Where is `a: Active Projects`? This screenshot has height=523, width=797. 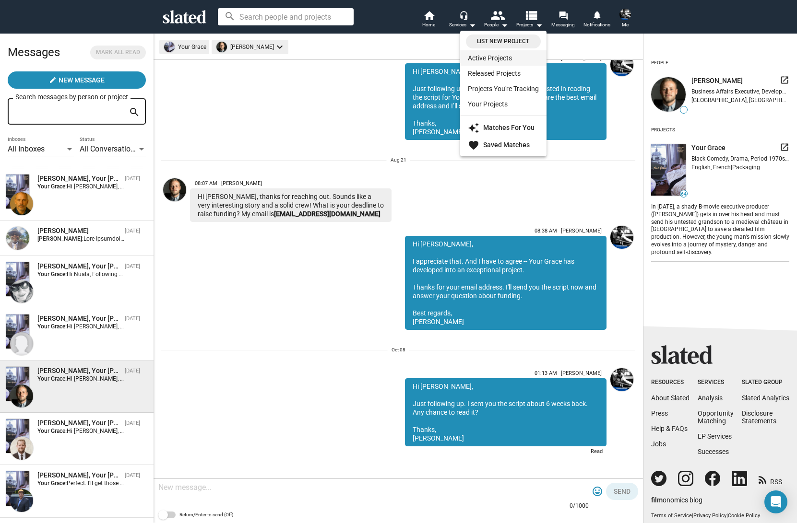
a: Active Projects is located at coordinates (503, 58).